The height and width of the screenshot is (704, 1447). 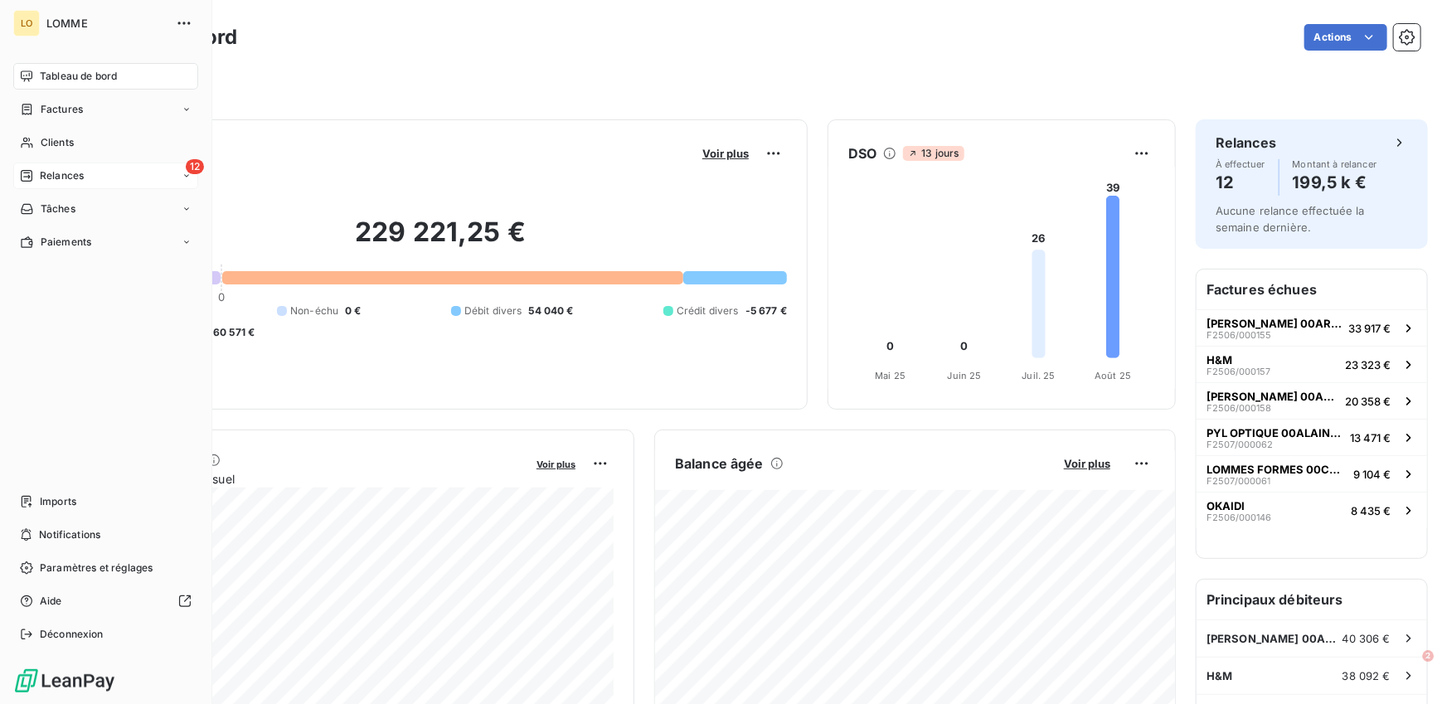 What do you see at coordinates (1238, 372) in the screenshot?
I see `span: F2506/000157` at bounding box center [1238, 372].